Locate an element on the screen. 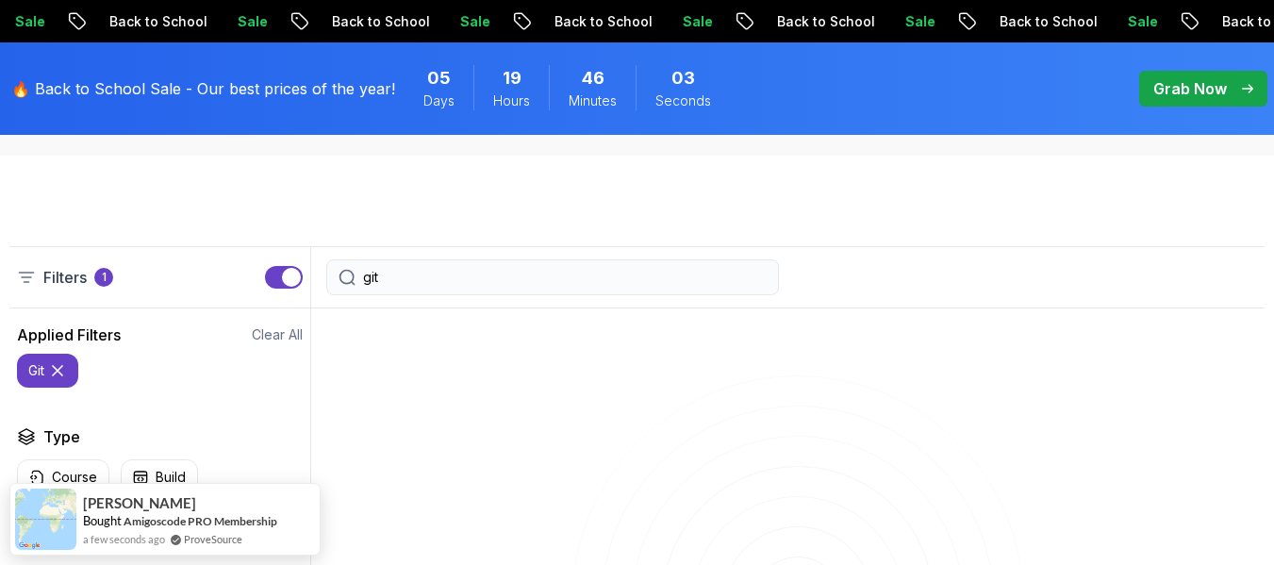 This screenshot has height=565, width=1274. p: 🔥 Back to School Sale - Our best prices of the year! is located at coordinates (203, 89).